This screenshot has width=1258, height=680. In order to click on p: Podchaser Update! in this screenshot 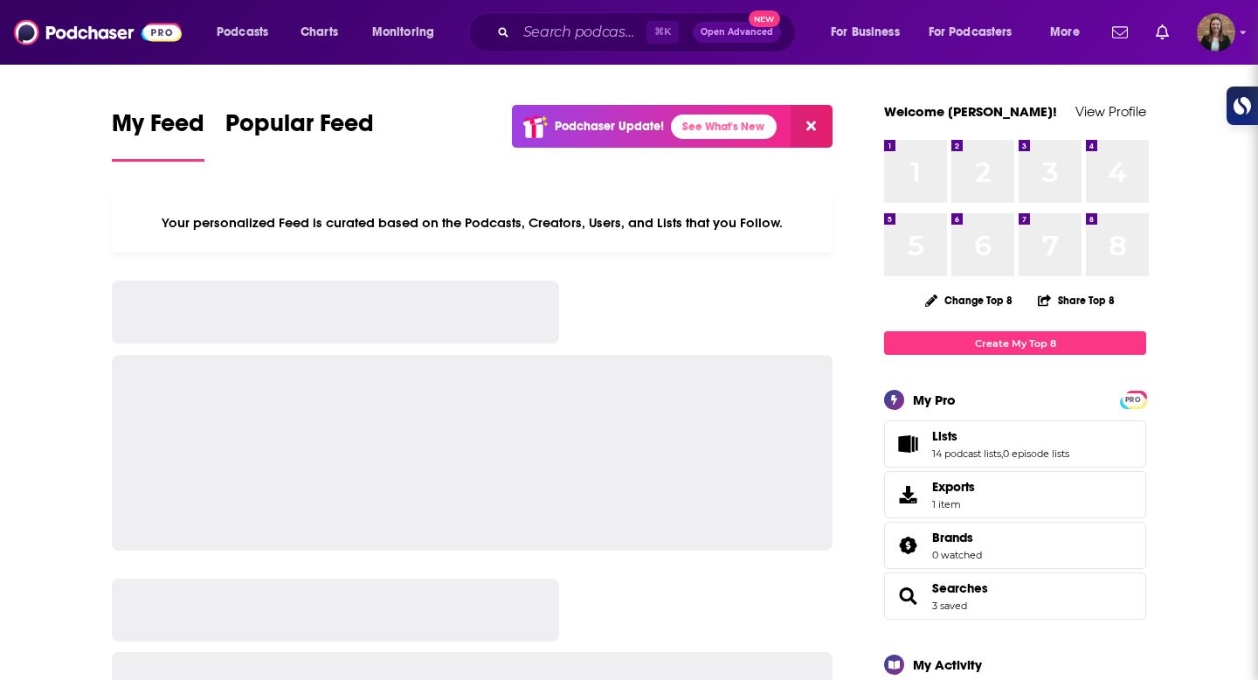, I will do `click(609, 126)`.